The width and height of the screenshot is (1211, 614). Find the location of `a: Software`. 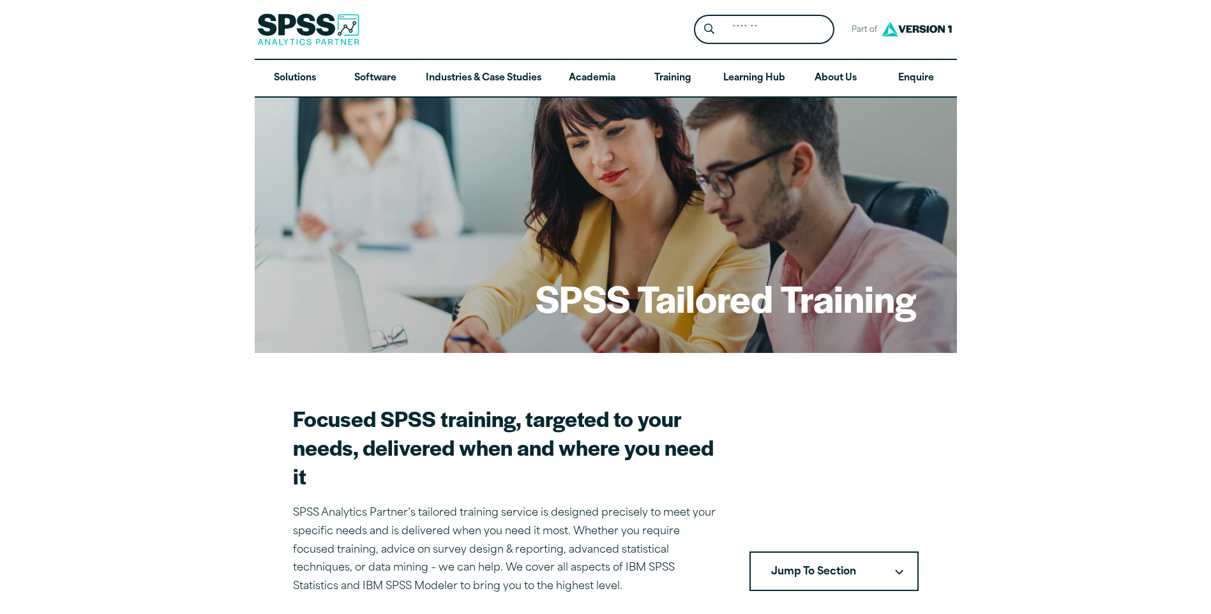

a: Software is located at coordinates (375, 79).